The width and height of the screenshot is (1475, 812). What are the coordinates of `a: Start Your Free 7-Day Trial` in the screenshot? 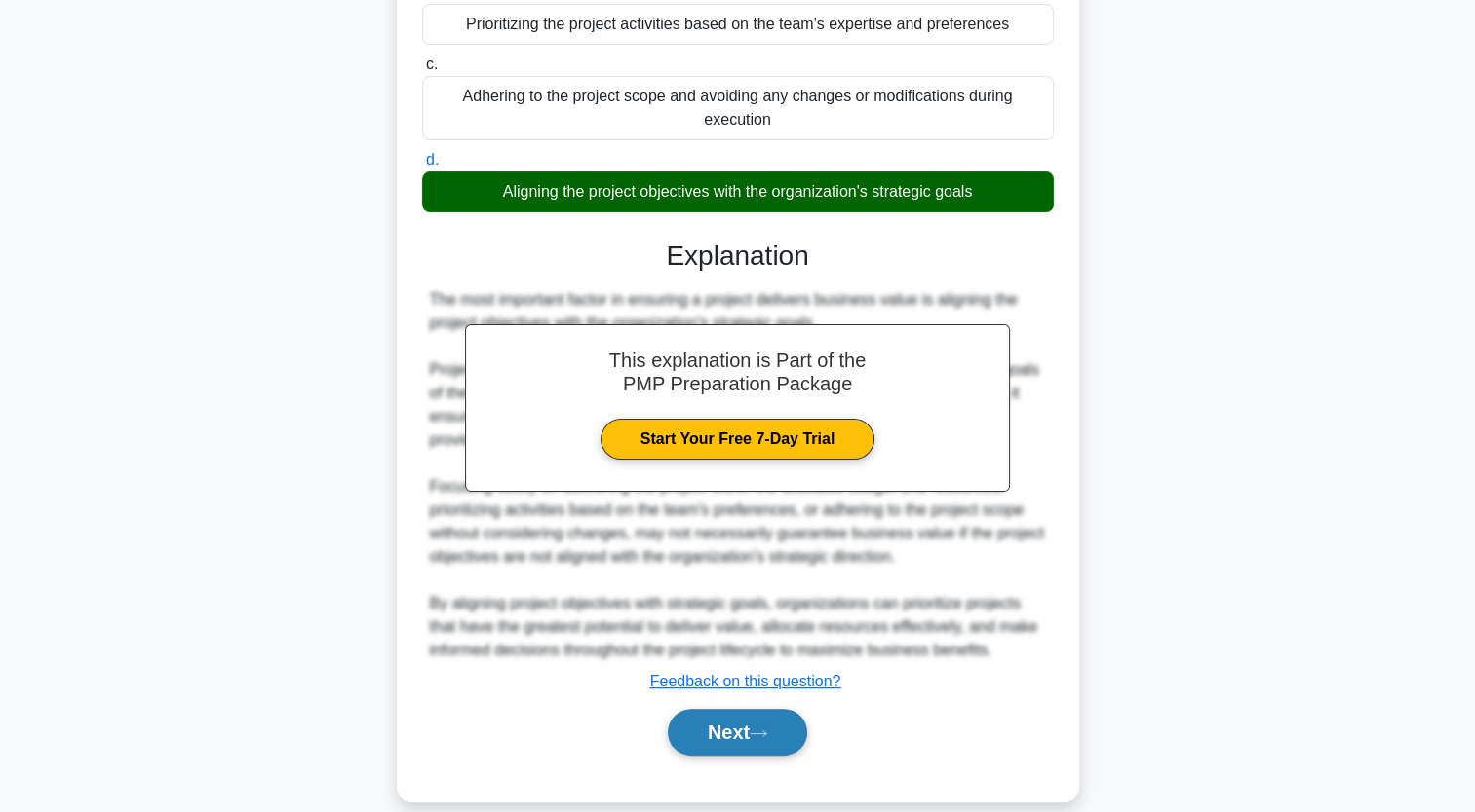 It's located at (737, 440).